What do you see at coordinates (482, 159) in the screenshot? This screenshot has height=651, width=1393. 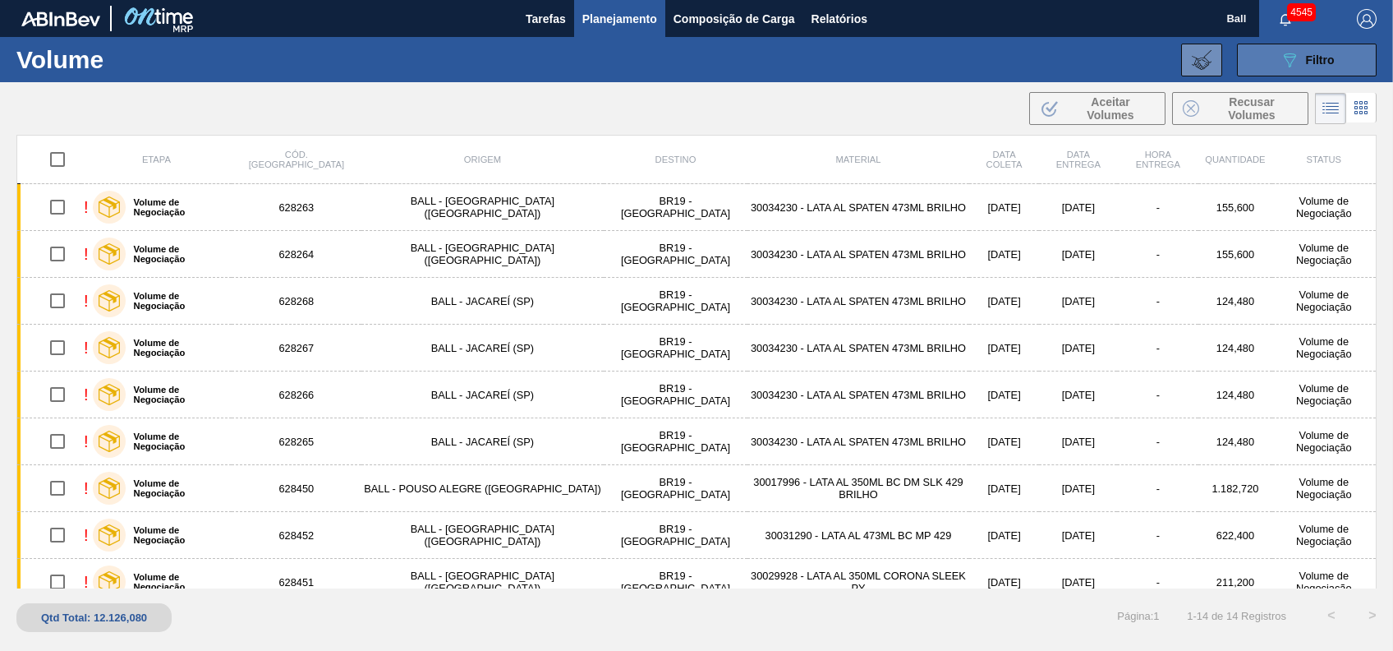 I see `span: Origem` at bounding box center [482, 159].